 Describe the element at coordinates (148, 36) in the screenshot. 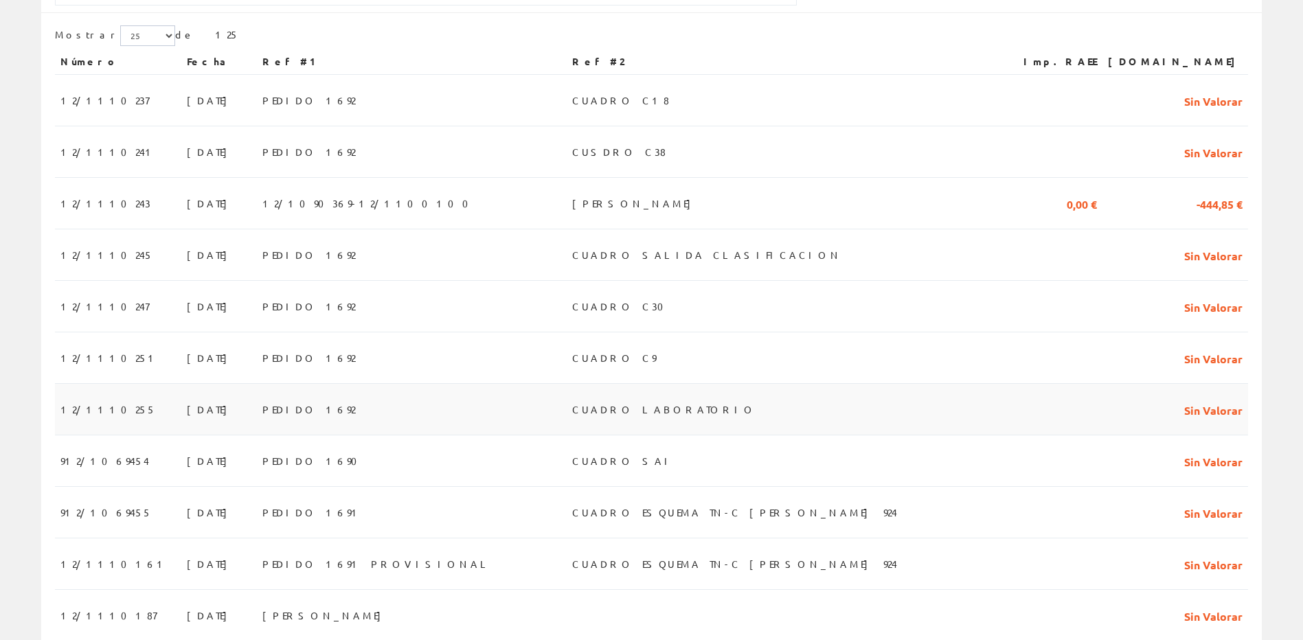

I see `select: Mostrar` at that location.